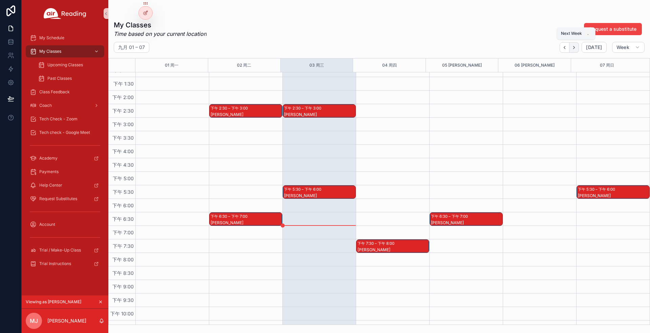  I want to click on a: Upcoming Classes, so click(69, 65).